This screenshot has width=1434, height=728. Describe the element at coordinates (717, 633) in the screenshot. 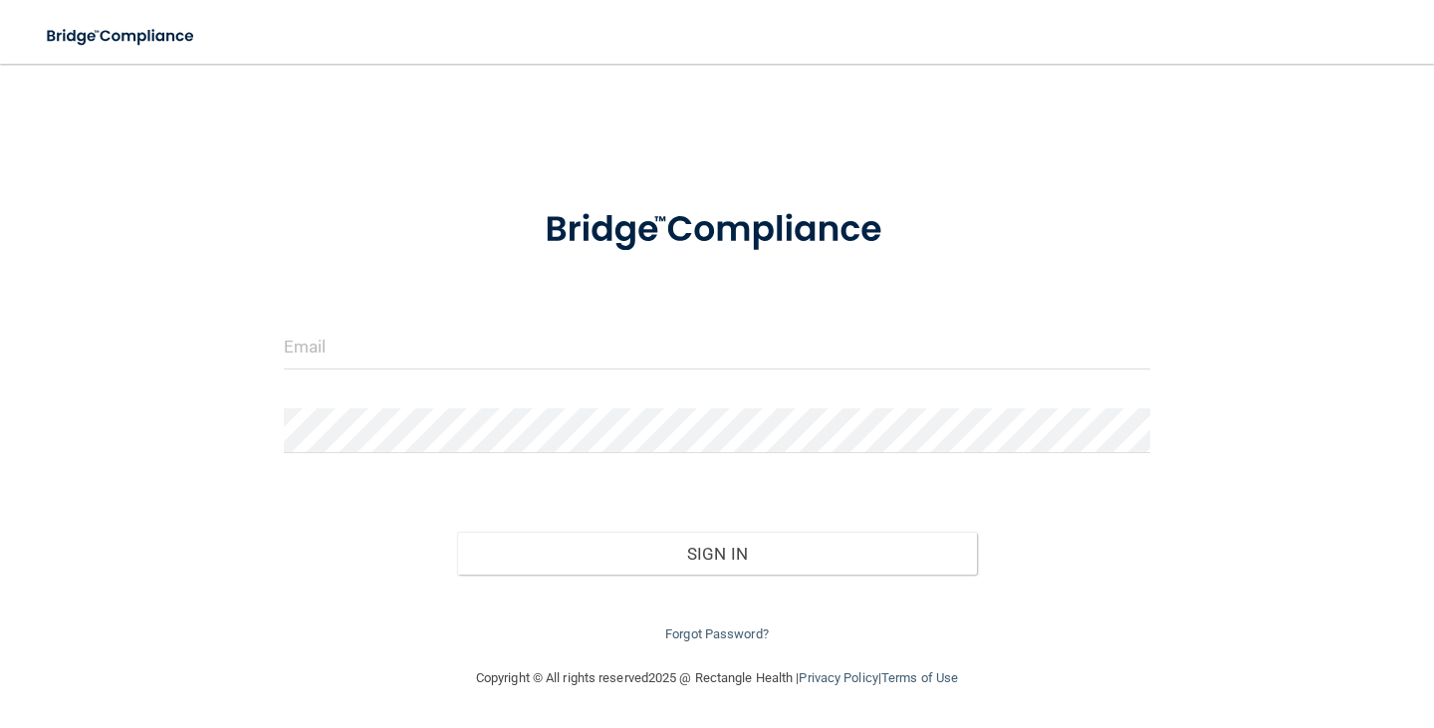

I see `a: Forgot Password?` at that location.